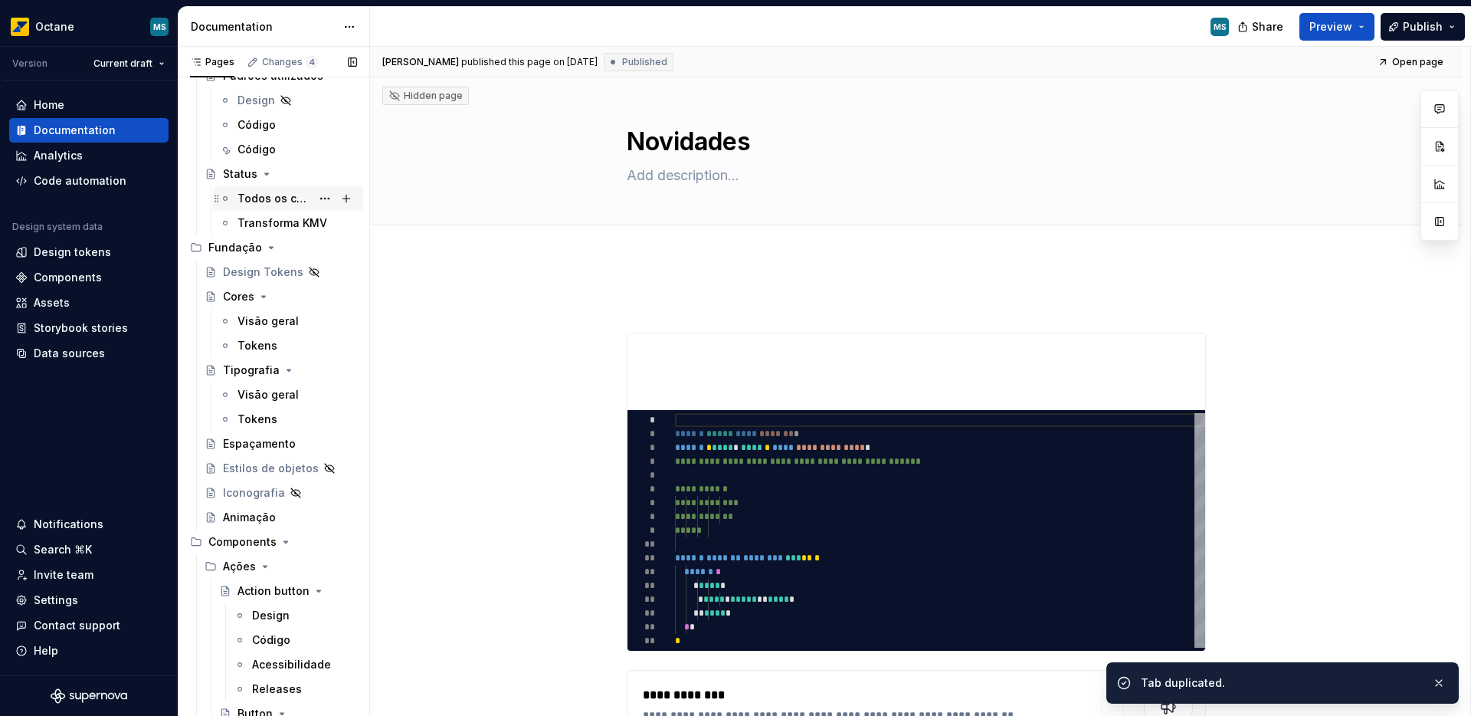 The height and width of the screenshot is (716, 1471). I want to click on div: Design tokens, so click(72, 252).